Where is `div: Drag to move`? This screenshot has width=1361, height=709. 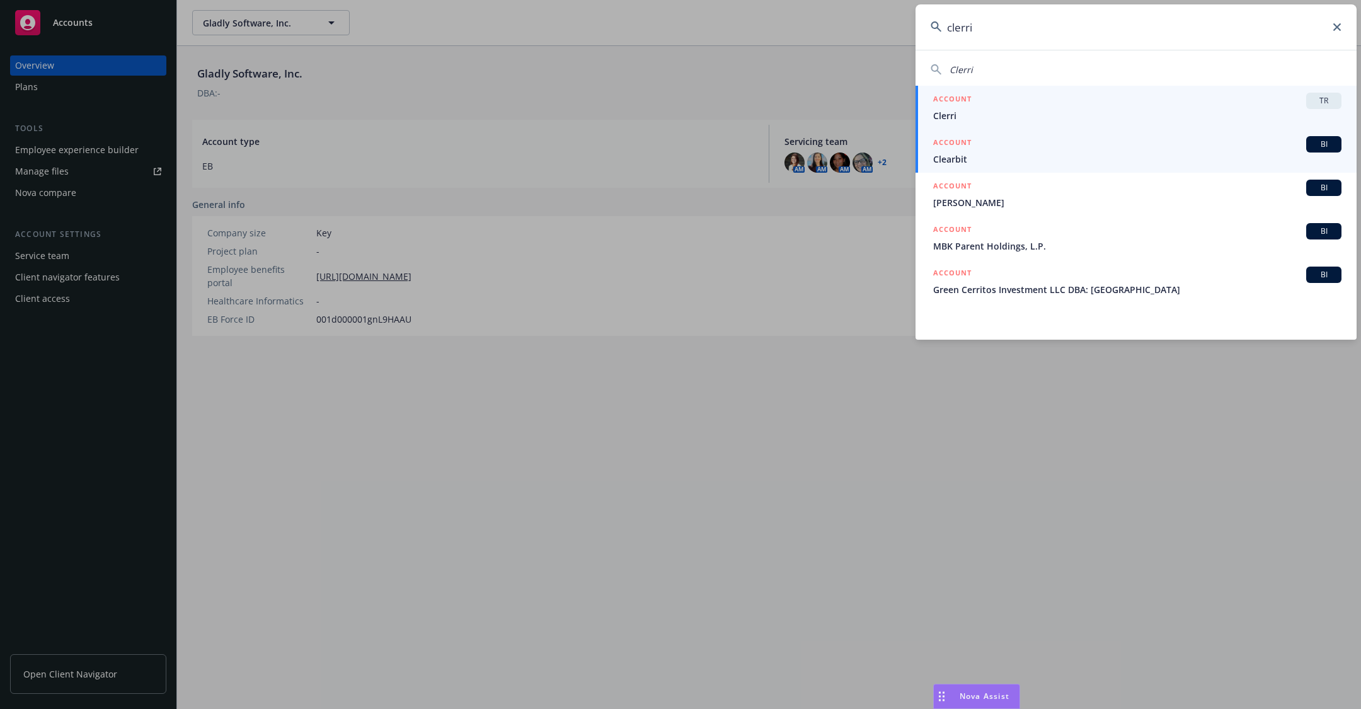 div: Drag to move is located at coordinates (941, 696).